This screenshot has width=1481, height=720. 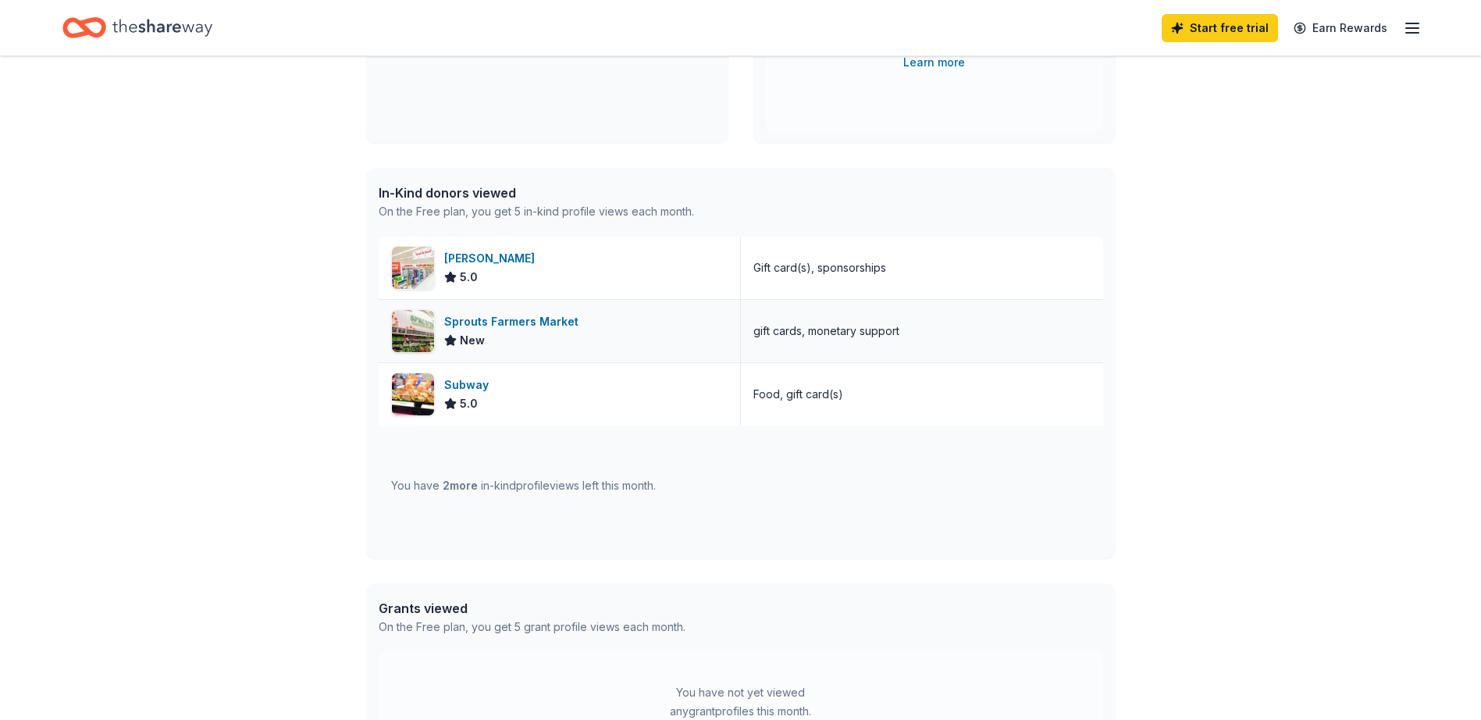 I want to click on div: Subway, so click(x=469, y=385).